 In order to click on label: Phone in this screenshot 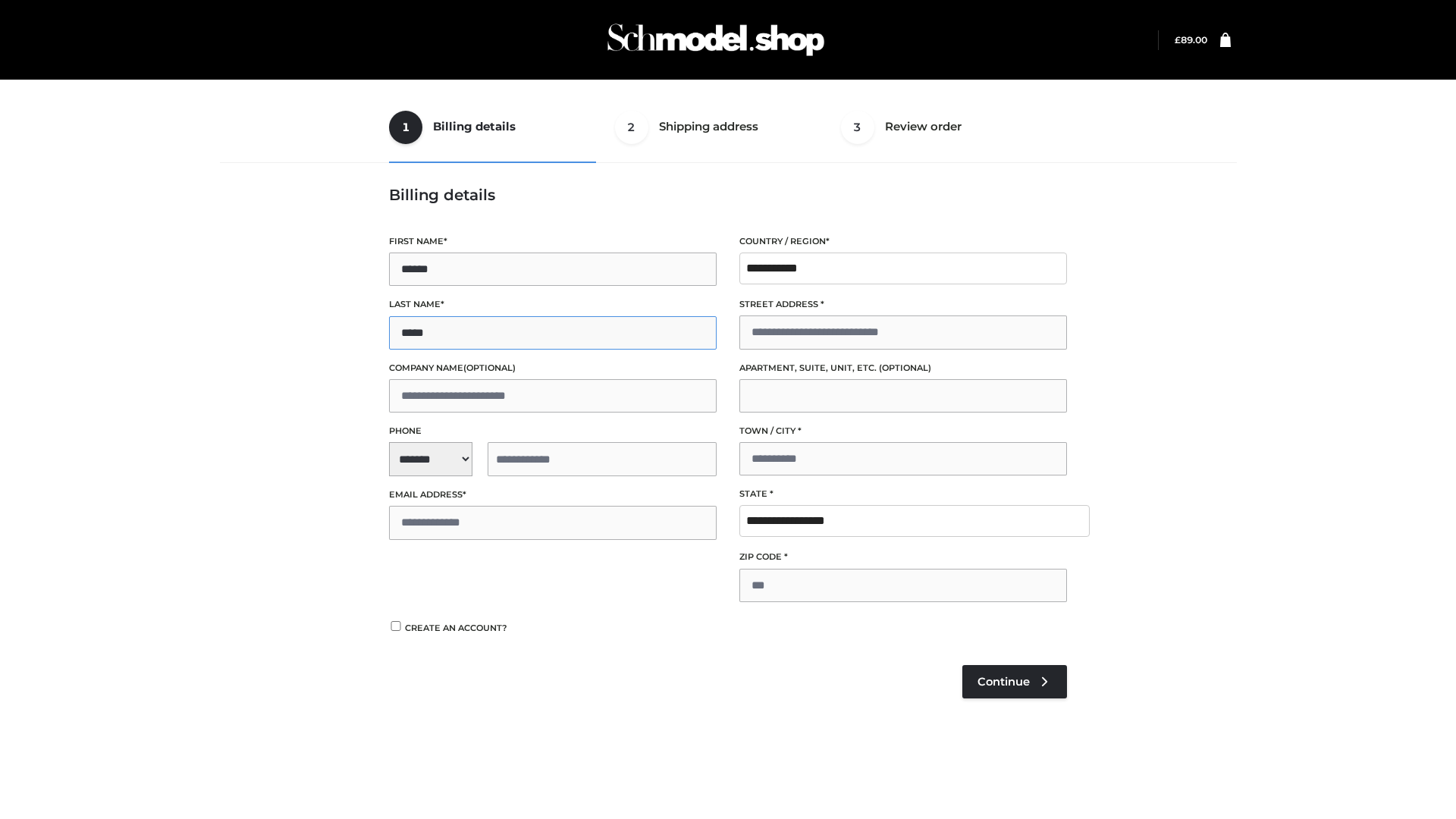, I will do `click(553, 430)`.